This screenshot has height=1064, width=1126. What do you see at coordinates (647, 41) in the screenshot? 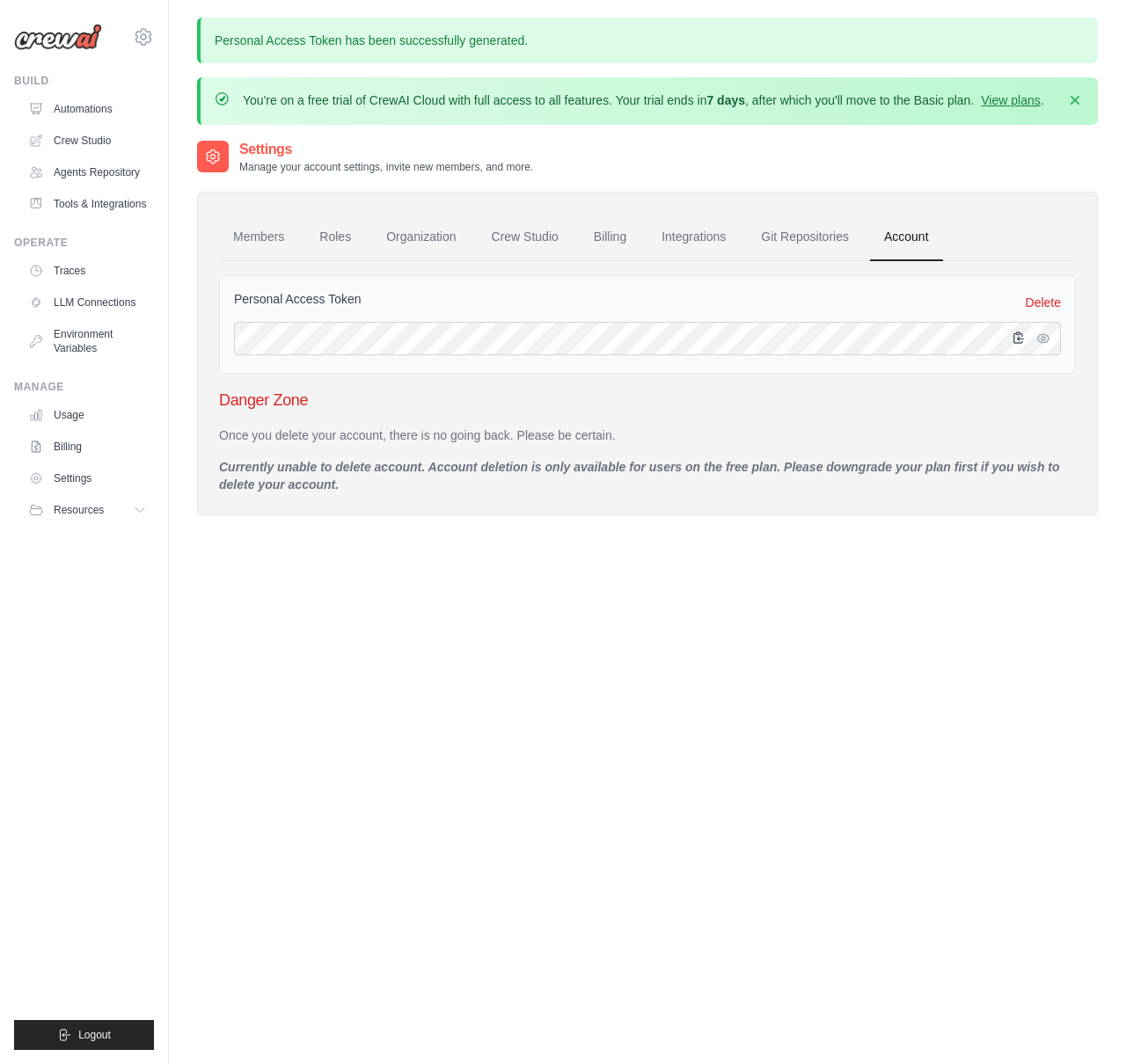
I see `p: Personal Access Token has been successfully generated.` at bounding box center [647, 41].